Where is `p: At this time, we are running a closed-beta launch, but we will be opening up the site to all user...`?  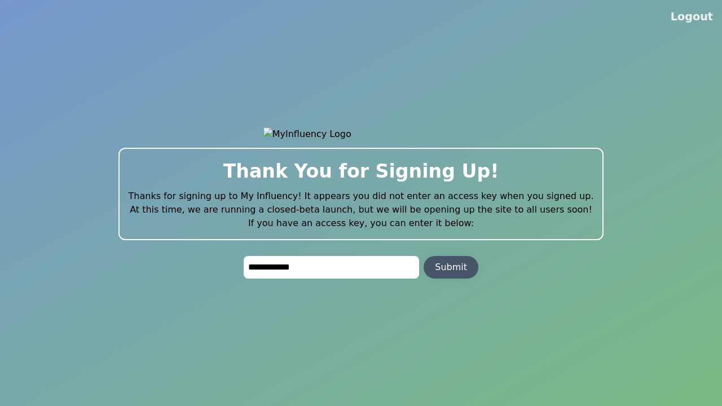 p: At this time, we are running a closed-beta launch, but we will be opening up the site to all user... is located at coordinates (361, 210).